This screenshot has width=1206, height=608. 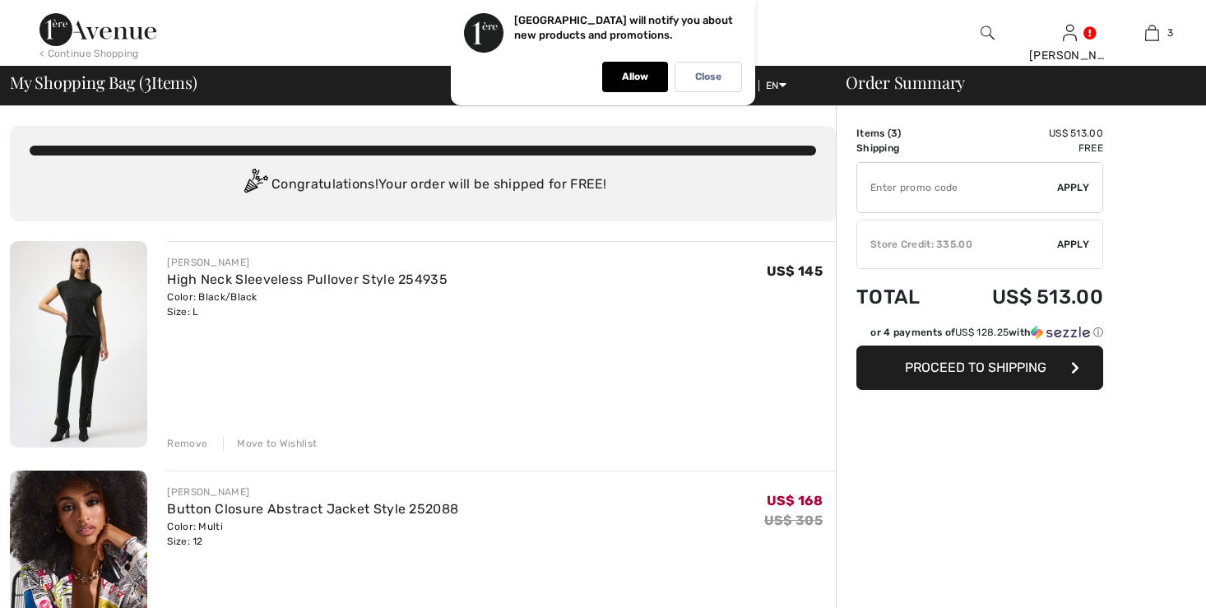 I want to click on img: Congratulation2.svg, so click(x=255, y=185).